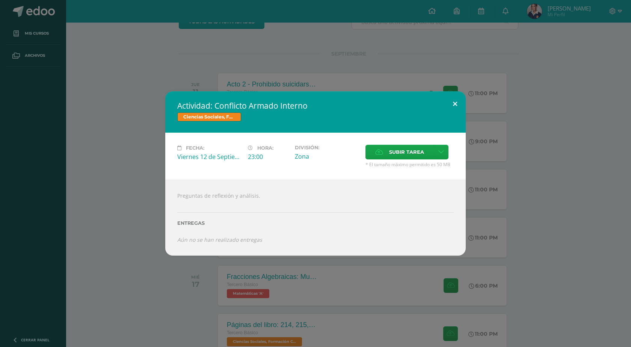 The width and height of the screenshot is (631, 347). I want to click on span: * El tamaño máximo permitido es 50 MB, so click(410, 164).